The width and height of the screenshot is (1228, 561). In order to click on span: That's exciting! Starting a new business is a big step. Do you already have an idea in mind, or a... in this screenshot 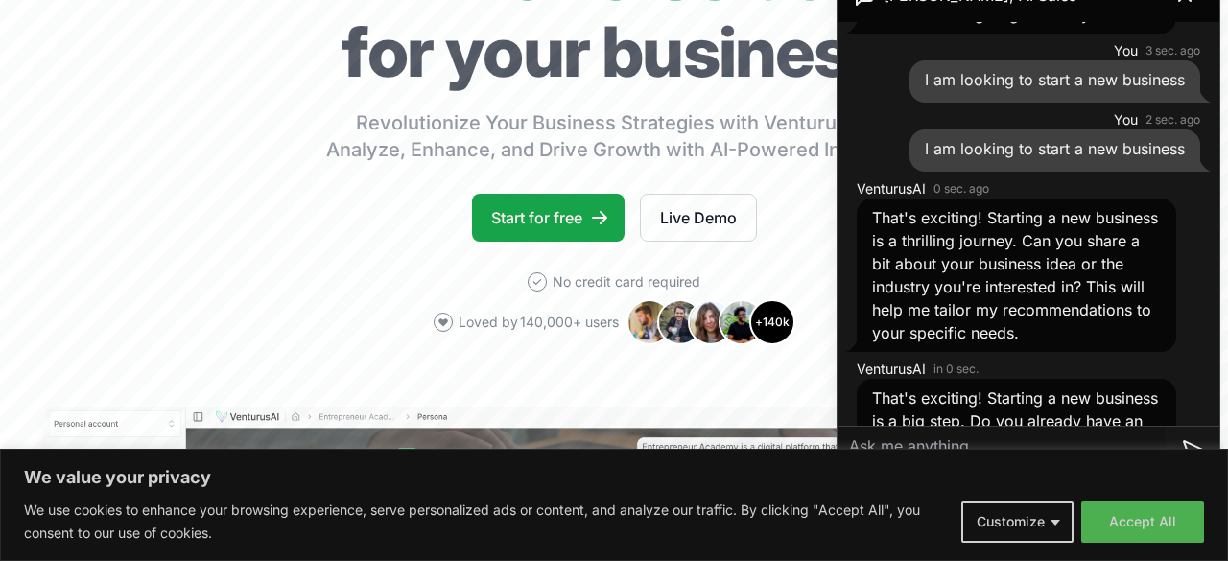, I will do `click(1015, 456)`.